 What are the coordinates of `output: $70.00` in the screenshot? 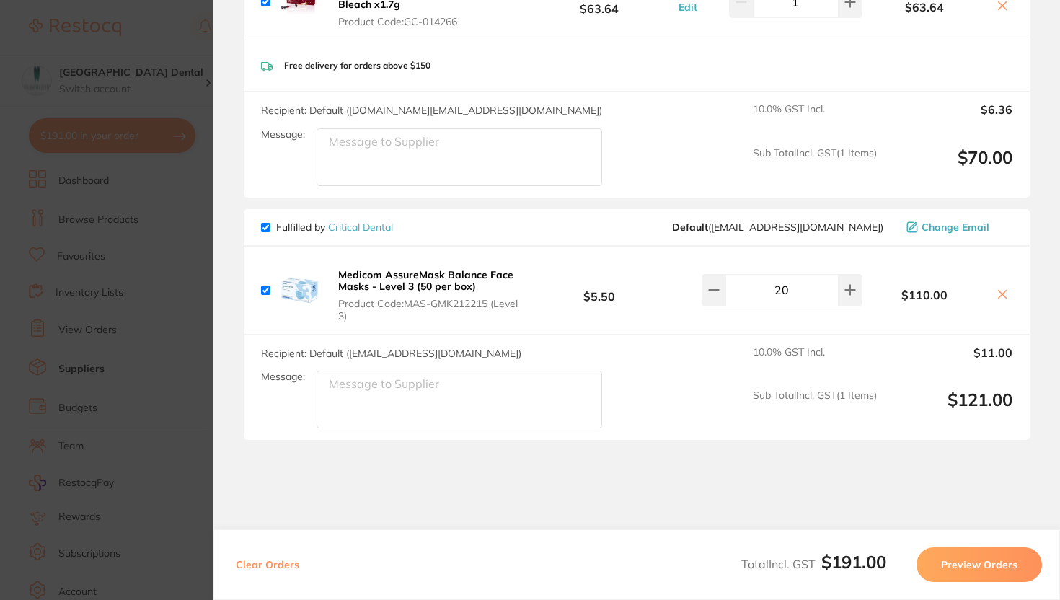 It's located at (951, 167).